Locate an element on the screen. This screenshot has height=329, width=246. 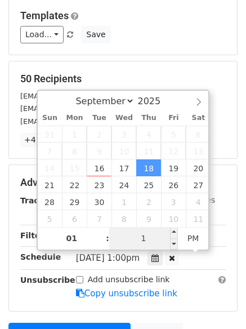
a: Load... is located at coordinates (42, 34).